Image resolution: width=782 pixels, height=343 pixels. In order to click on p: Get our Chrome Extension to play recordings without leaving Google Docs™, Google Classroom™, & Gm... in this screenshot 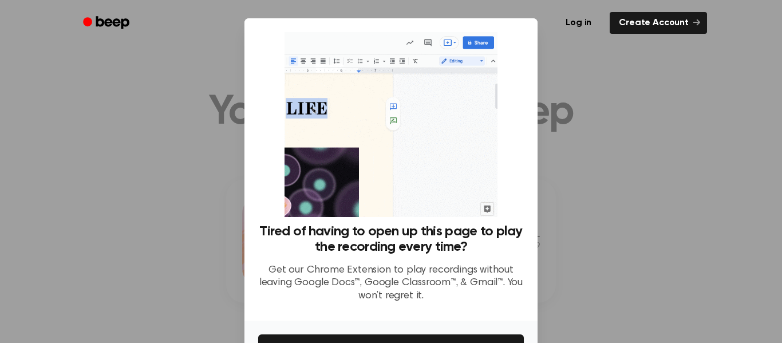, I will do `click(391, 284)`.